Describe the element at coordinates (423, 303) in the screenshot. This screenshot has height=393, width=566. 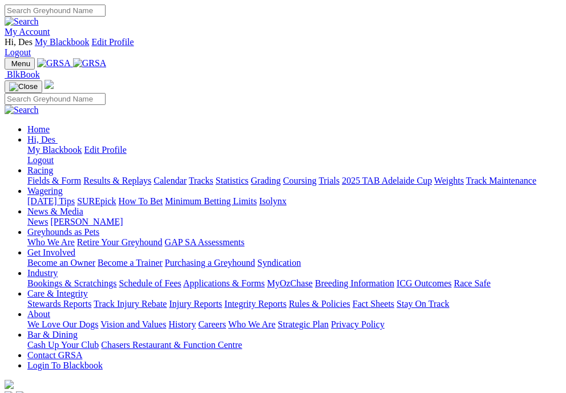
I see `a: Stay On Track` at that location.